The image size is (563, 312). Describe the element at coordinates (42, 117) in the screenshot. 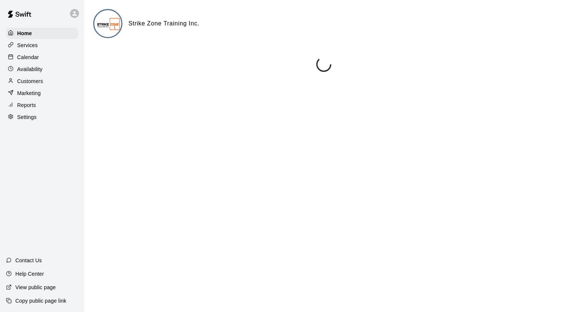

I see `div: Settings` at that location.